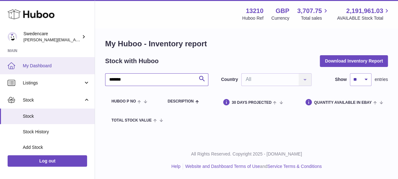 The width and height of the screenshot is (398, 179). I want to click on span: AVAILABLE Stock Total, so click(363, 18).